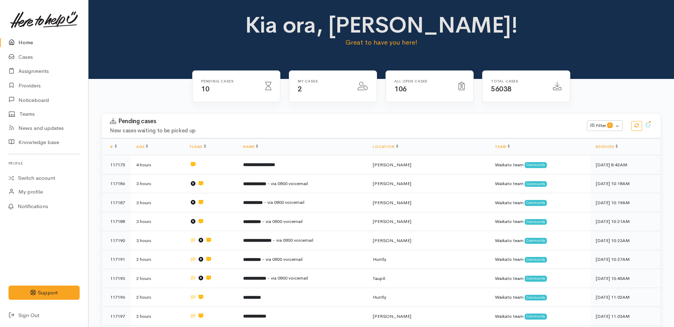 This screenshot has height=327, width=674. I want to click on td: 4 hours, so click(157, 165).